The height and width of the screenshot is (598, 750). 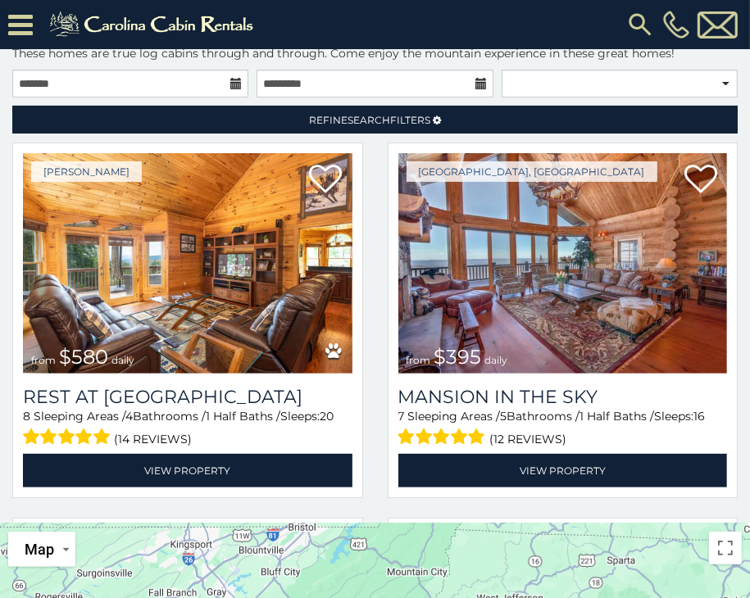 I want to click on img: Rest at Mountain Crest, so click(x=188, y=263).